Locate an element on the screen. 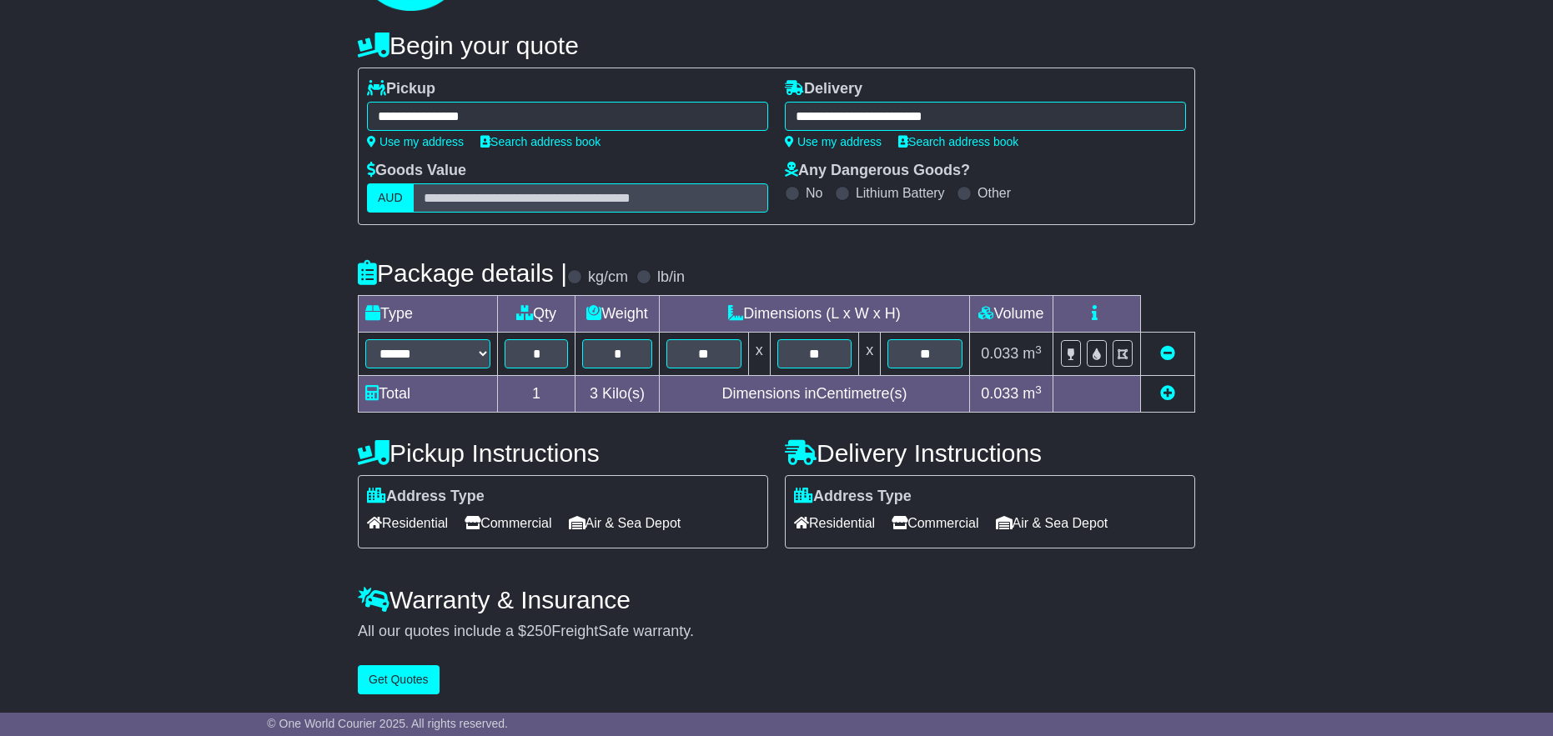 Image resolution: width=1553 pixels, height=736 pixels. div: All our quotes include a $ FreightSafe warranty. is located at coordinates (776, 632).